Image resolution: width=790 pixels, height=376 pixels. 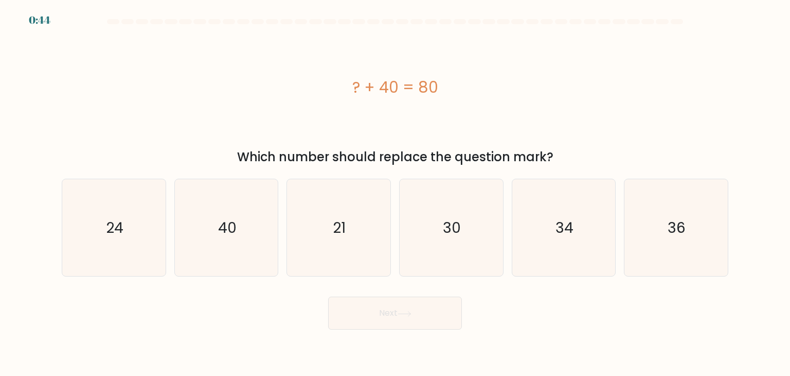 What do you see at coordinates (395, 87) in the screenshot?
I see `div: ? + 40 = 80` at bounding box center [395, 87].